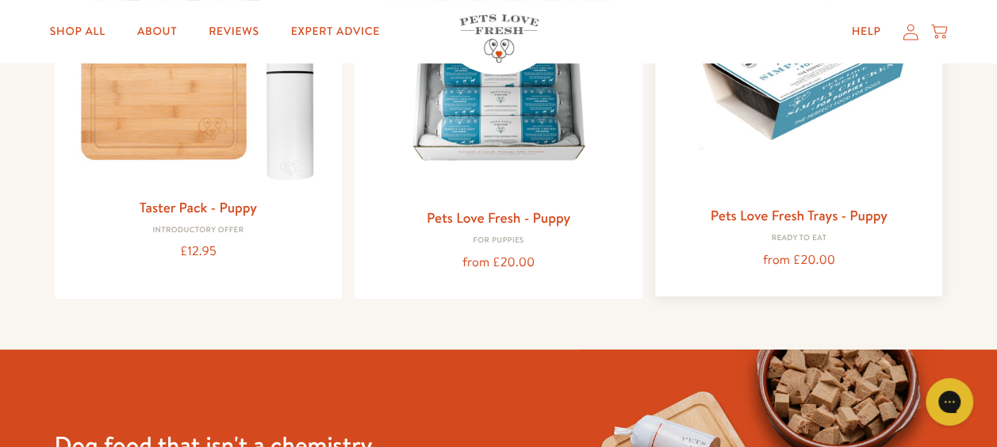  Describe the element at coordinates (799, 215) in the screenshot. I see `a: Pets Love Fresh Trays - Puppy` at that location.